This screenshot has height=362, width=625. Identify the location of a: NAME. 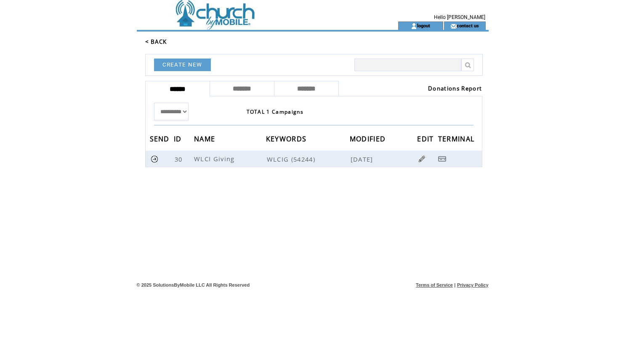
(205, 139).